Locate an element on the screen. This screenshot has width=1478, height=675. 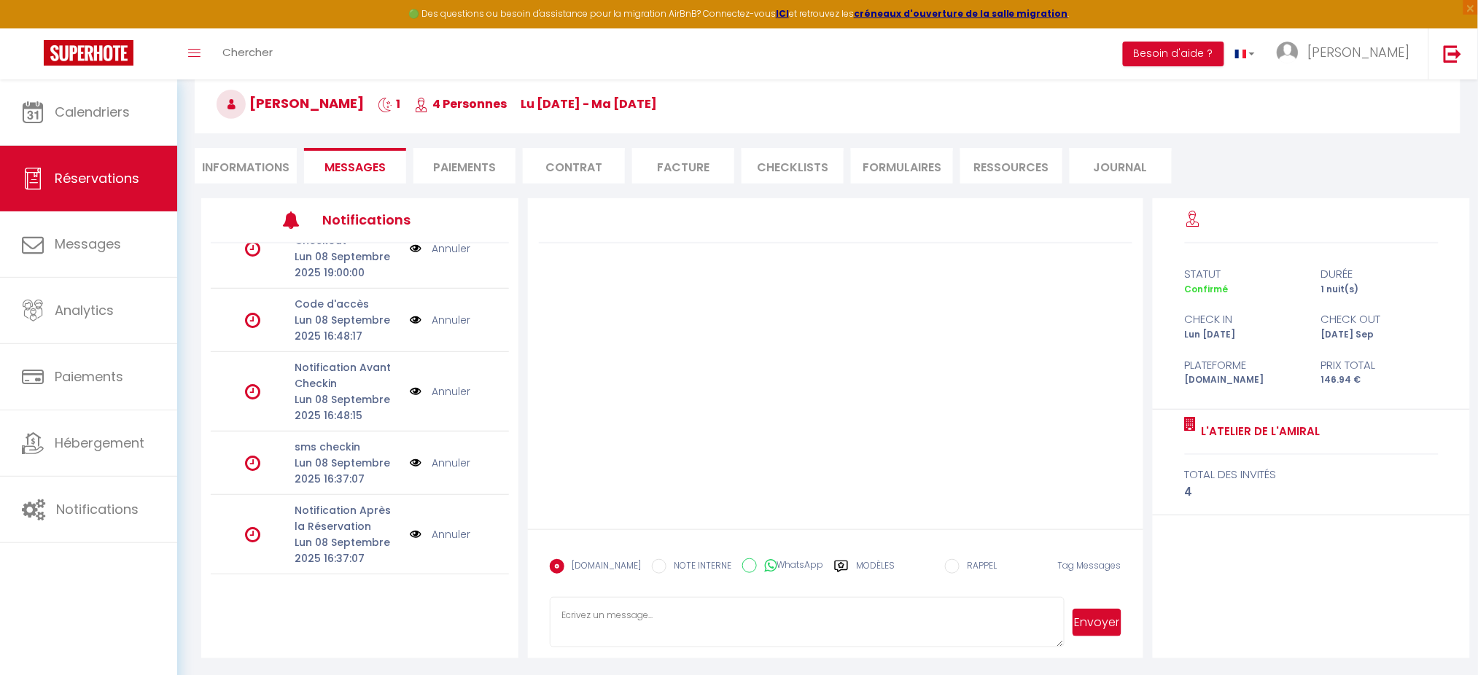
li: Facture is located at coordinates (683, 165).